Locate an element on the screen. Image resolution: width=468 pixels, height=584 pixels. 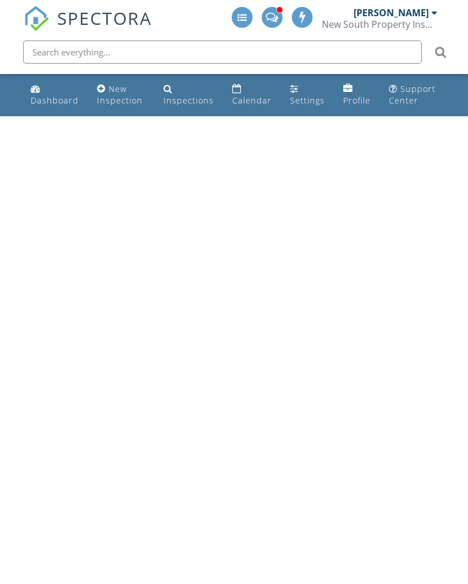
div: Inspections is located at coordinates (188, 100).